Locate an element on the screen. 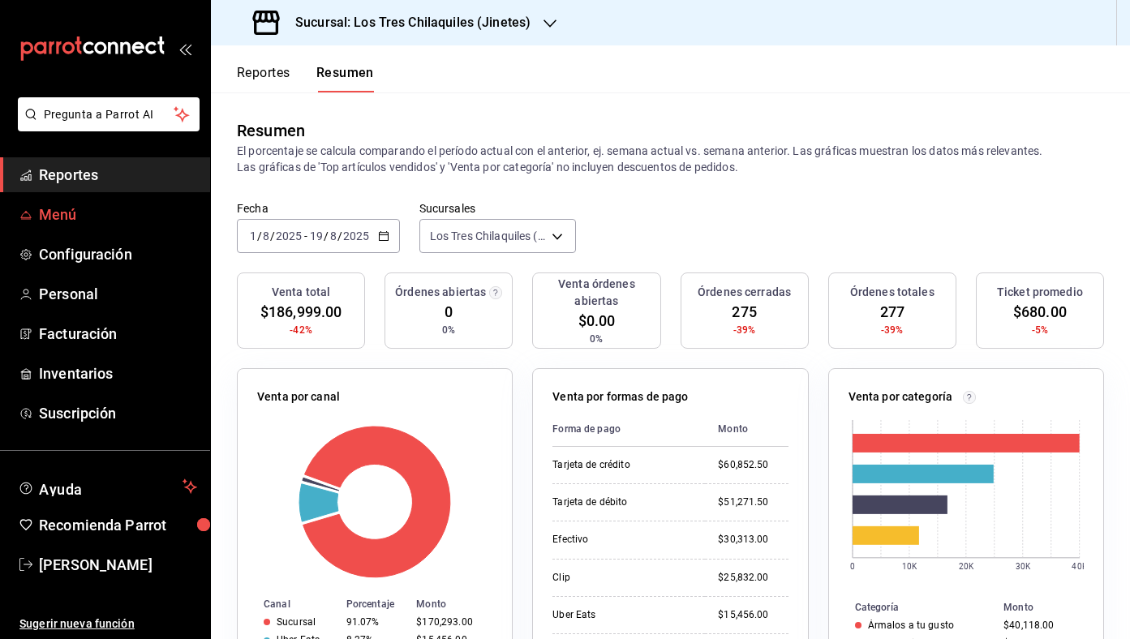 Image resolution: width=1130 pixels, height=639 pixels. p: Venta por formas de pago is located at coordinates (620, 397).